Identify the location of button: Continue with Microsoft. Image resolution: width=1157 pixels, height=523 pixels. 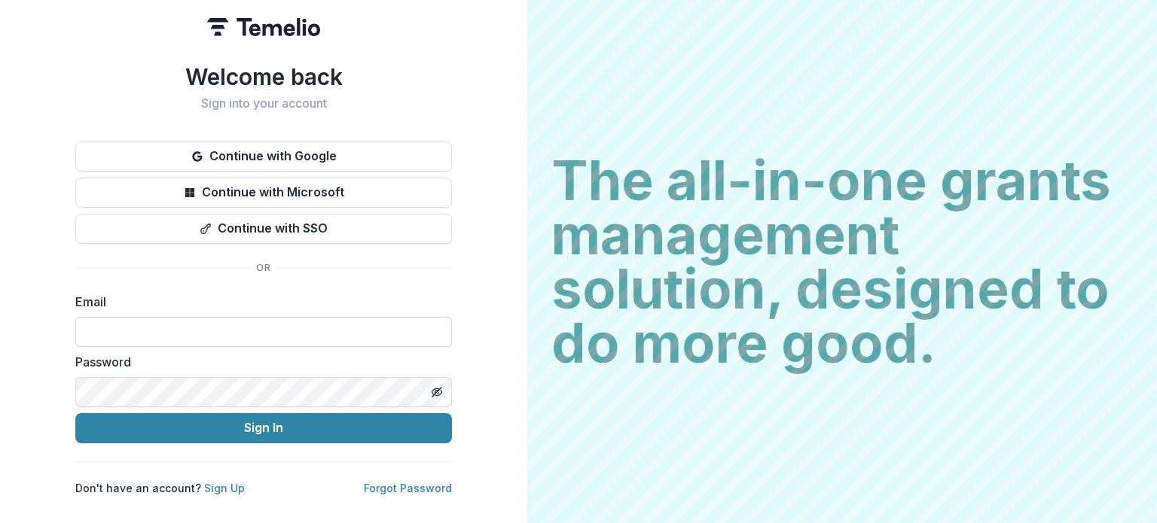
(264, 193).